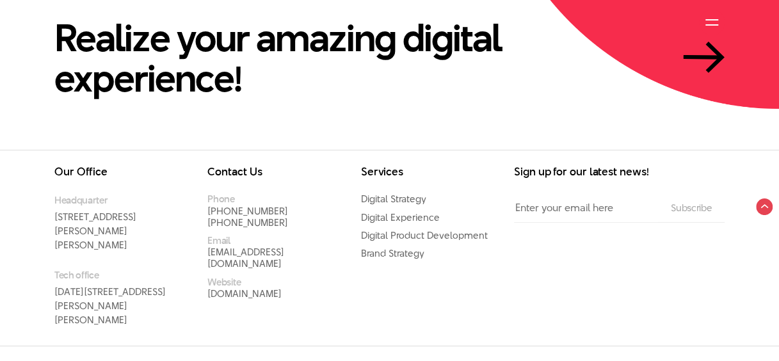  I want to click on small: Website, so click(224, 282).